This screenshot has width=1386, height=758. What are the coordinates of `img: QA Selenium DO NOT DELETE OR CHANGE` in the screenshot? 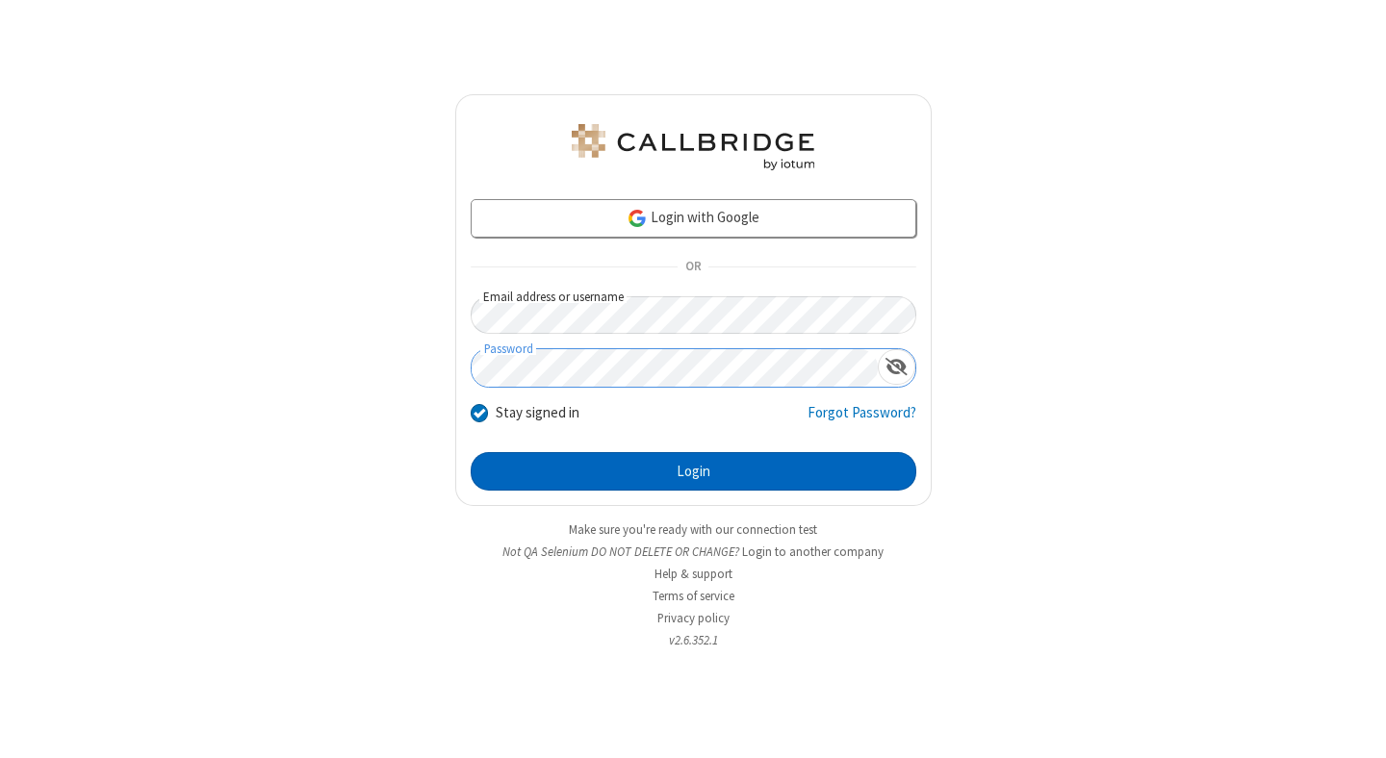 It's located at (693, 147).